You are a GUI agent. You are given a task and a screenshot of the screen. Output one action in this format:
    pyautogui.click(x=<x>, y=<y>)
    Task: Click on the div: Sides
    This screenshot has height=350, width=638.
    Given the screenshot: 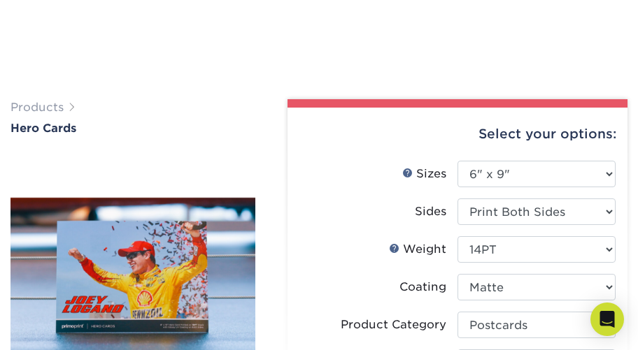 What is the action you would take?
    pyautogui.click(x=430, y=212)
    